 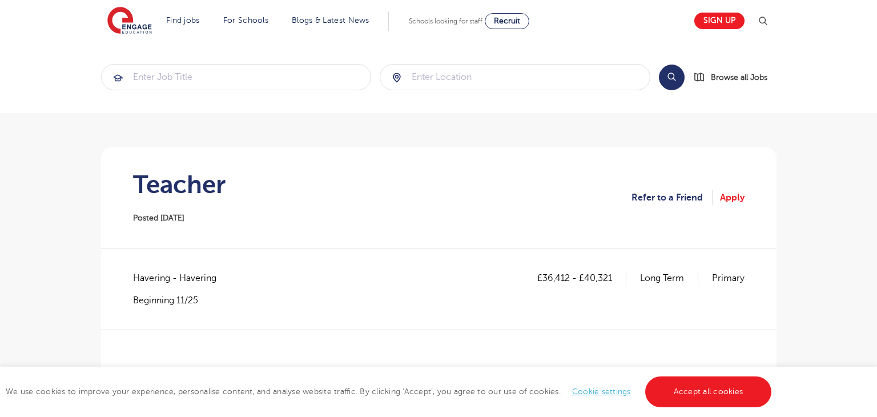 What do you see at coordinates (582, 278) in the screenshot?
I see `p: £36,412 - £40,321` at bounding box center [582, 278].